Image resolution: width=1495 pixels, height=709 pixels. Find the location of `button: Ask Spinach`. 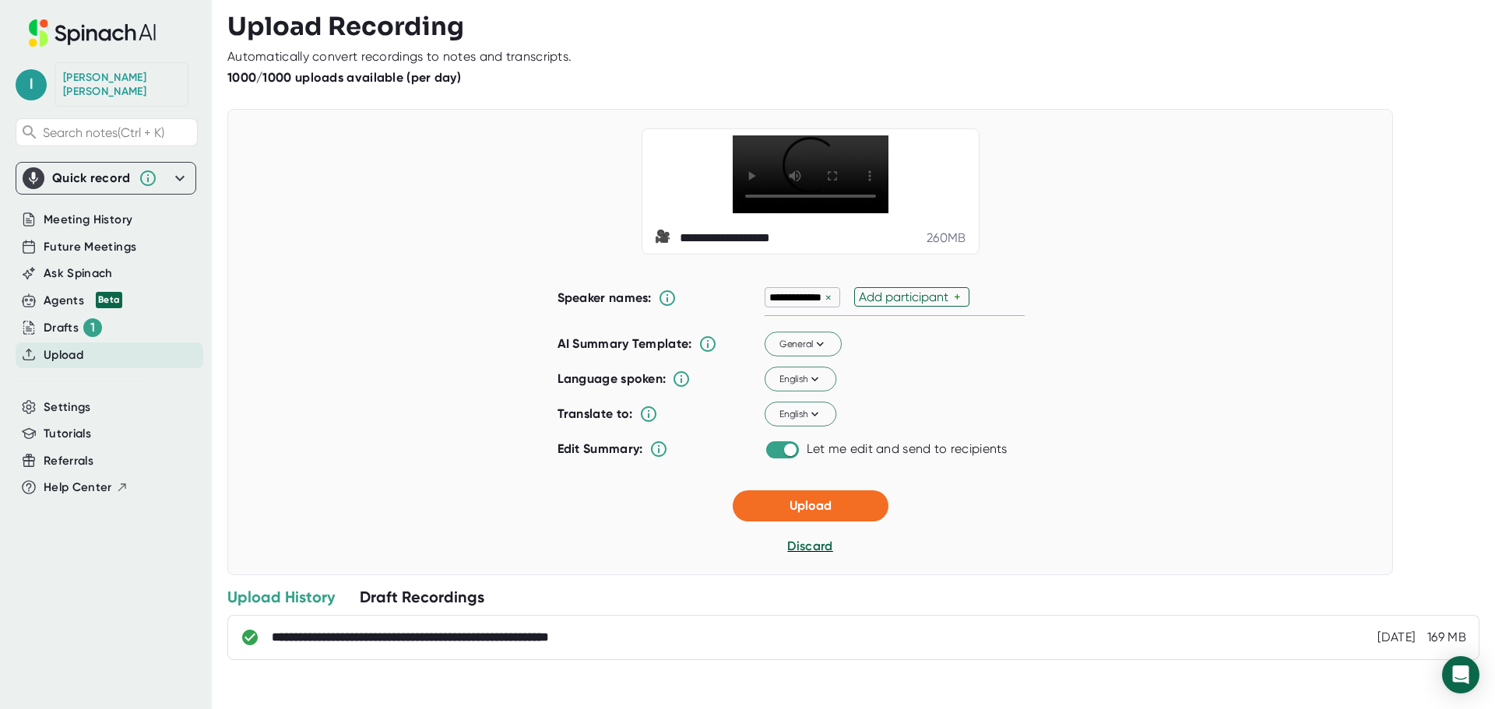

button: Ask Spinach is located at coordinates (78, 273).